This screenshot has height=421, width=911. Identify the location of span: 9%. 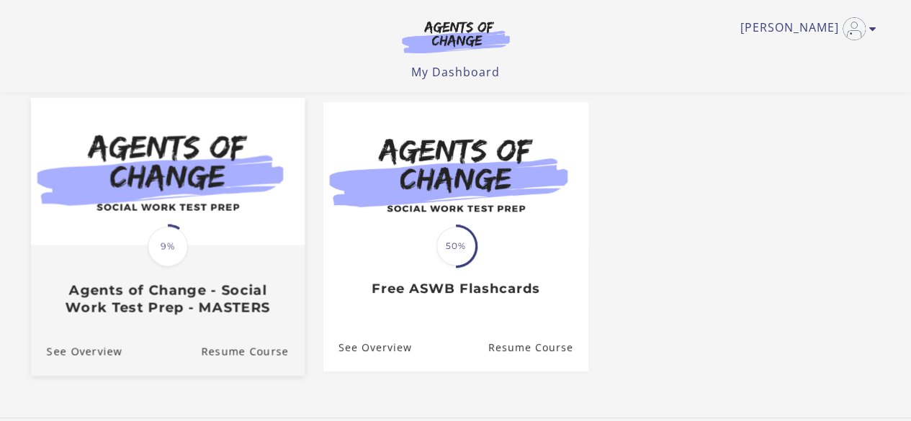
(168, 246).